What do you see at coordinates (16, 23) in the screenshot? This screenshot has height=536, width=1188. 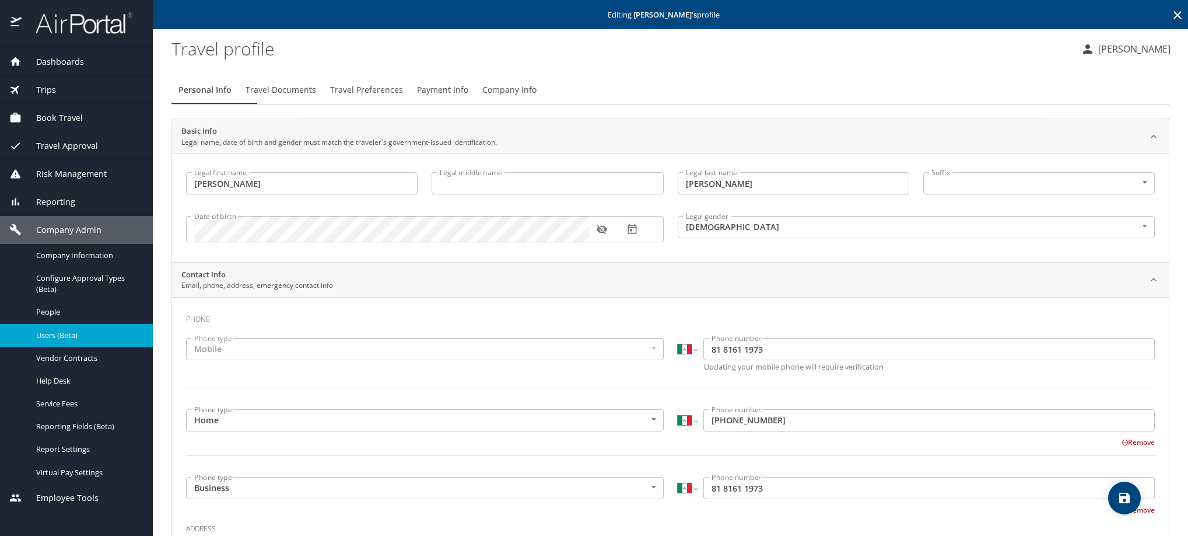 I see `img: icon-airportal.png` at bounding box center [16, 23].